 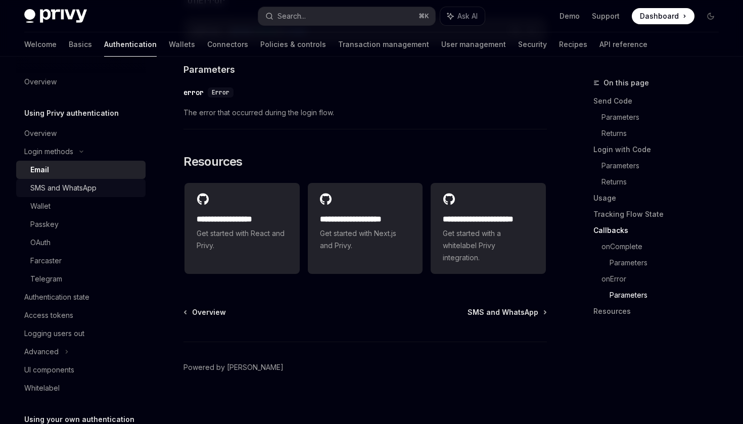 What do you see at coordinates (626, 83) in the screenshot?
I see `span: On this page` at bounding box center [626, 83].